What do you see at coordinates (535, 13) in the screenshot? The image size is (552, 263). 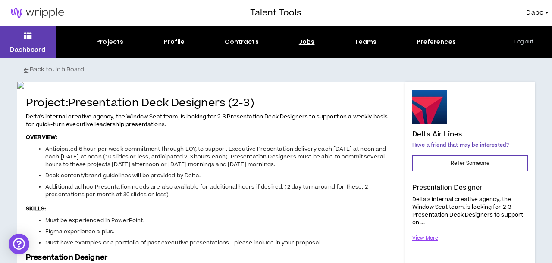 I see `span: Dapo` at bounding box center [535, 13].